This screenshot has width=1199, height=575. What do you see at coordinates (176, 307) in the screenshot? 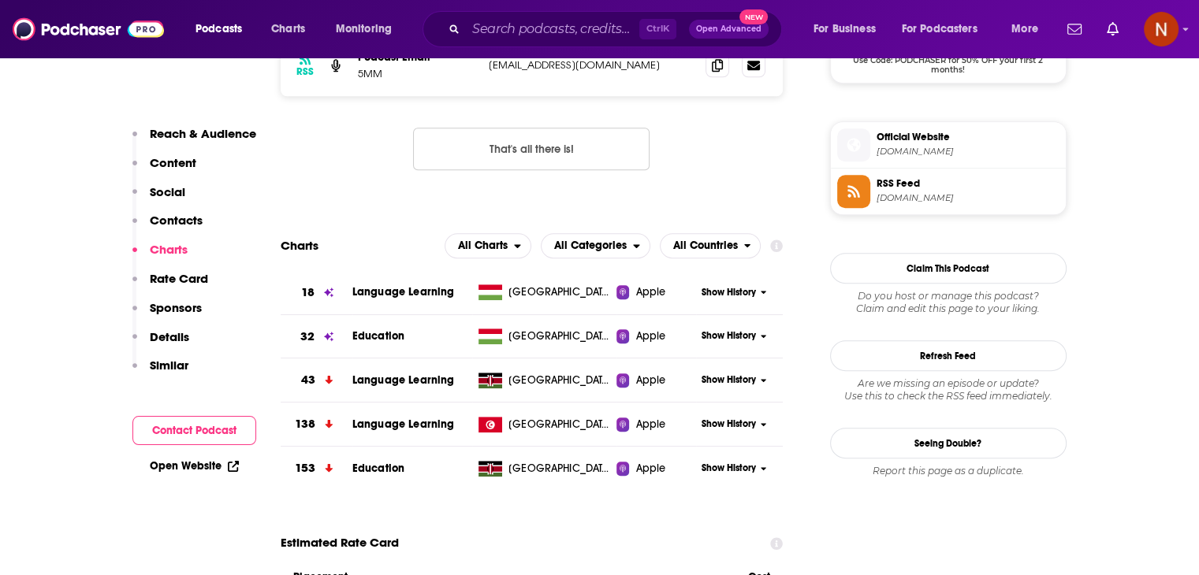
I see `p: Sponsors` at bounding box center [176, 307].